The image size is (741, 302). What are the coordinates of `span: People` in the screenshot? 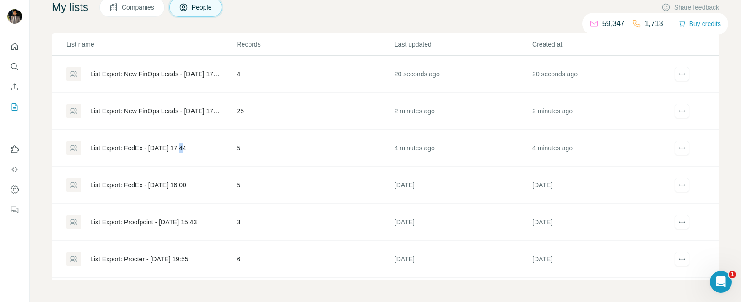 It's located at (202, 7).